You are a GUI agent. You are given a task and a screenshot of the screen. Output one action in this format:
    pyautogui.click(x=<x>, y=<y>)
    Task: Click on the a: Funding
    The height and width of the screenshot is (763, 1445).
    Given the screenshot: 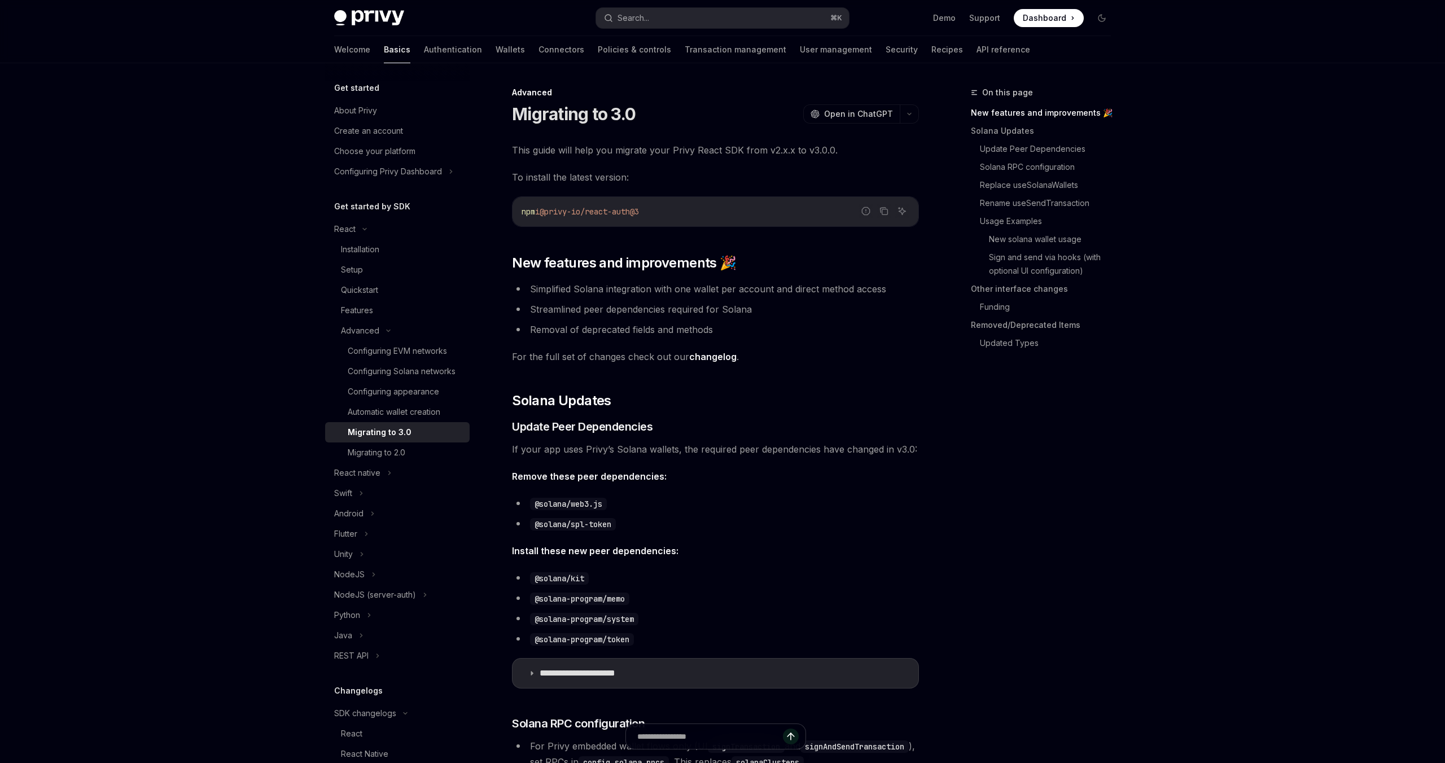 What is the action you would take?
    pyautogui.click(x=1050, y=307)
    